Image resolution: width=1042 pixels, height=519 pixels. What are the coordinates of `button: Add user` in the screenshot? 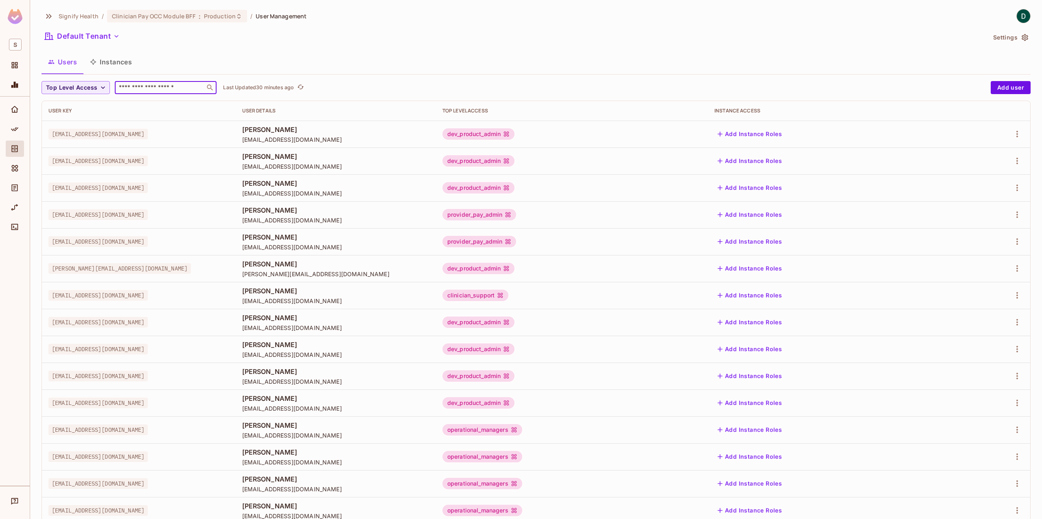 It's located at (1011, 88).